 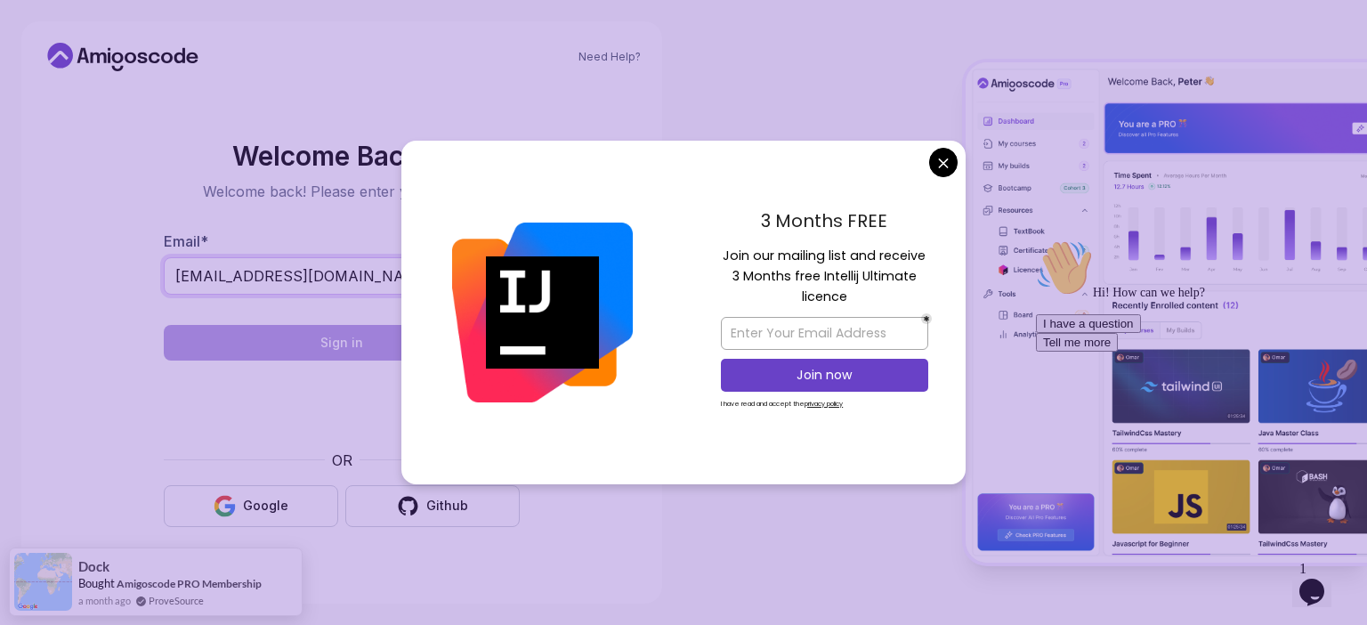 What do you see at coordinates (36, 36) in the screenshot?
I see `img: :wave:` at bounding box center [36, 36].